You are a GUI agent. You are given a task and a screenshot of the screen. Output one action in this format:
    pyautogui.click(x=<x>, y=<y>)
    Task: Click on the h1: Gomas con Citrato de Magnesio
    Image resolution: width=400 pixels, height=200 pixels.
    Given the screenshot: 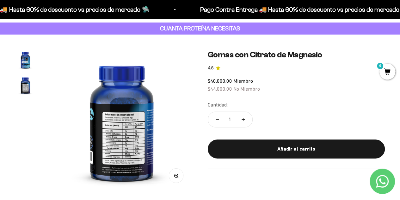 What is the action you would take?
    pyautogui.click(x=297, y=54)
    